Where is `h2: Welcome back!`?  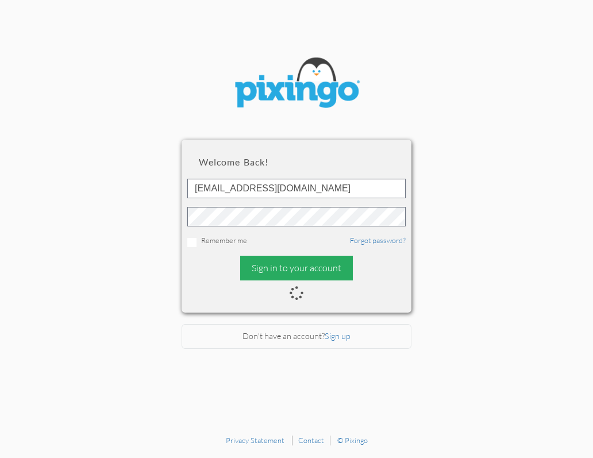 h2: Welcome back! is located at coordinates (296, 162).